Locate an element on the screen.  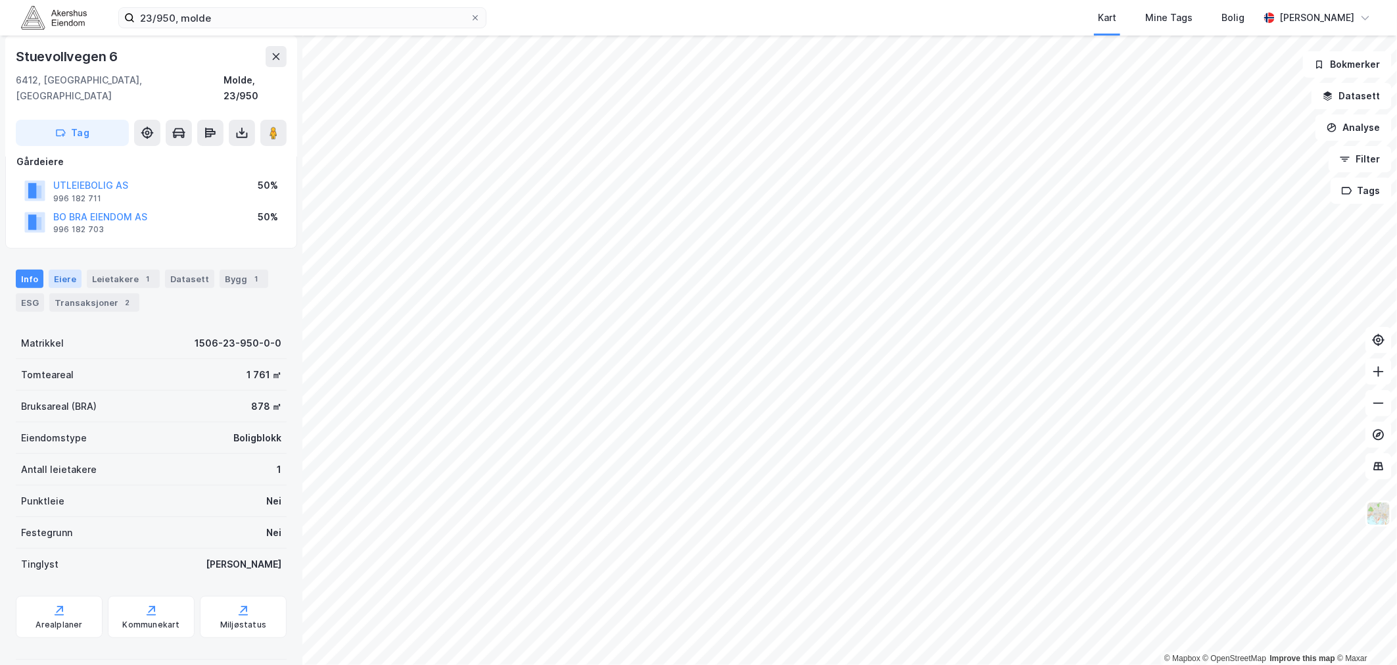
div: Arealplaner is located at coordinates (59, 625).